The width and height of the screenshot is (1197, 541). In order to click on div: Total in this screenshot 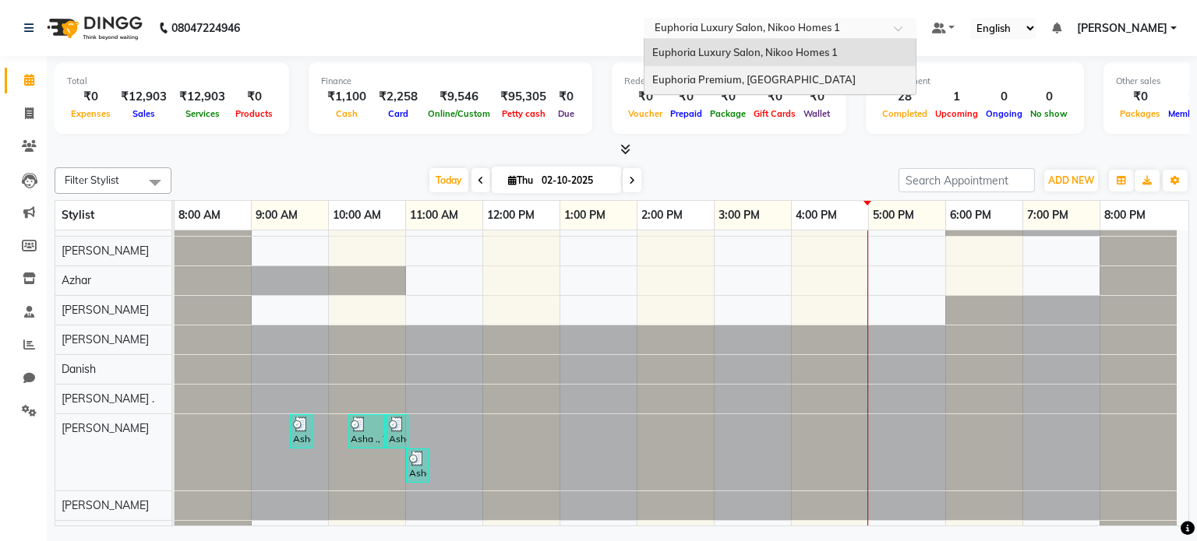, I will do `click(171, 81)`.